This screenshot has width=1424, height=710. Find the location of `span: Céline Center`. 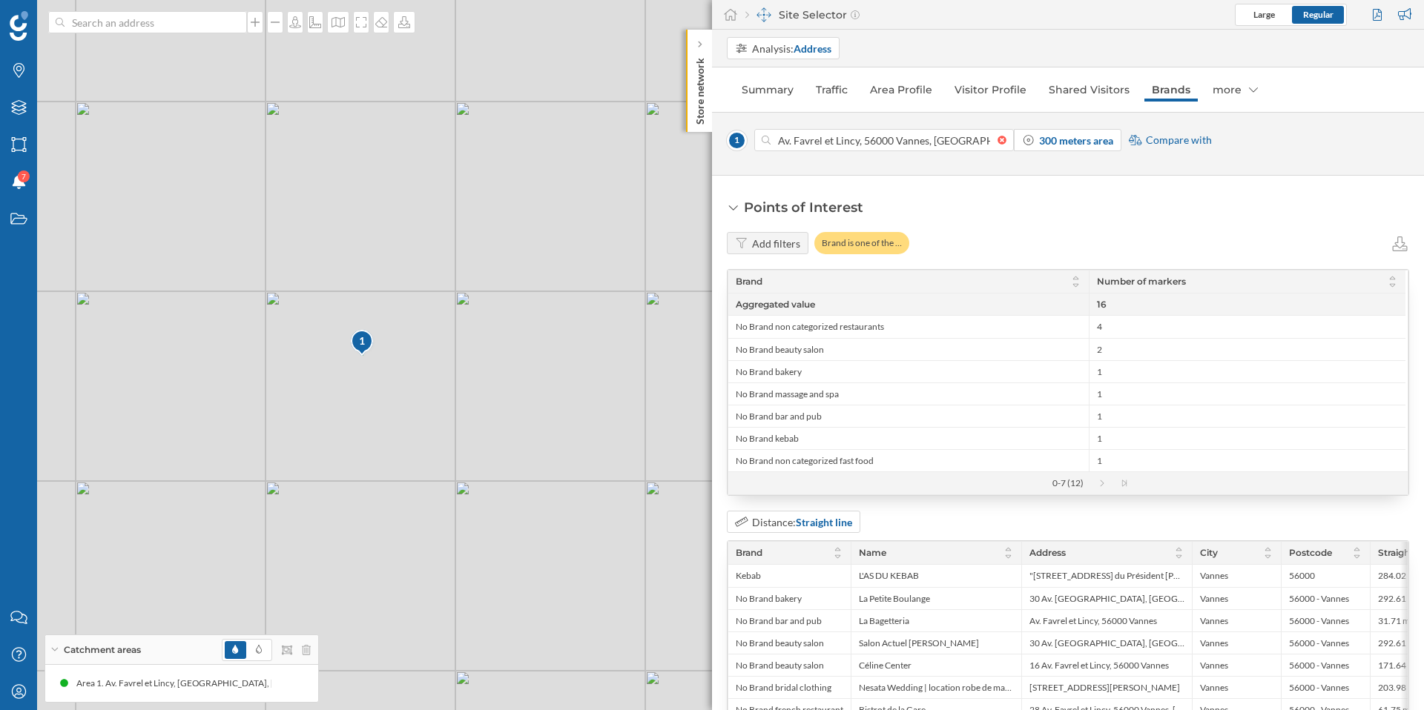

span: Céline Center is located at coordinates (885, 666).